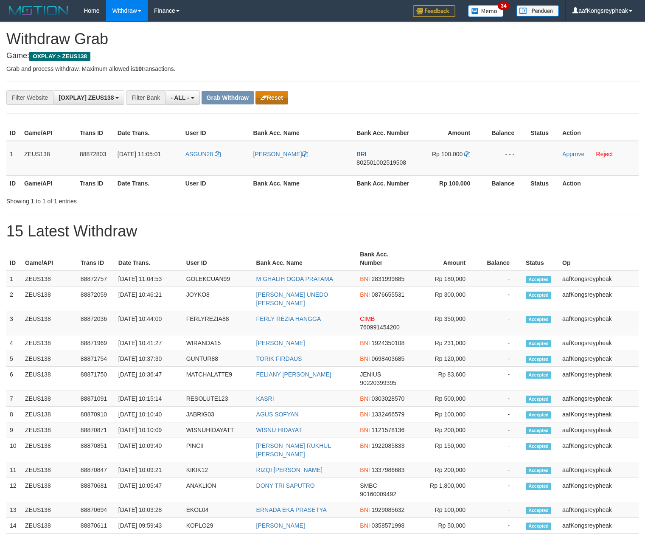  What do you see at coordinates (218, 299) in the screenshot?
I see `td: JOYKO8` at bounding box center [218, 299].